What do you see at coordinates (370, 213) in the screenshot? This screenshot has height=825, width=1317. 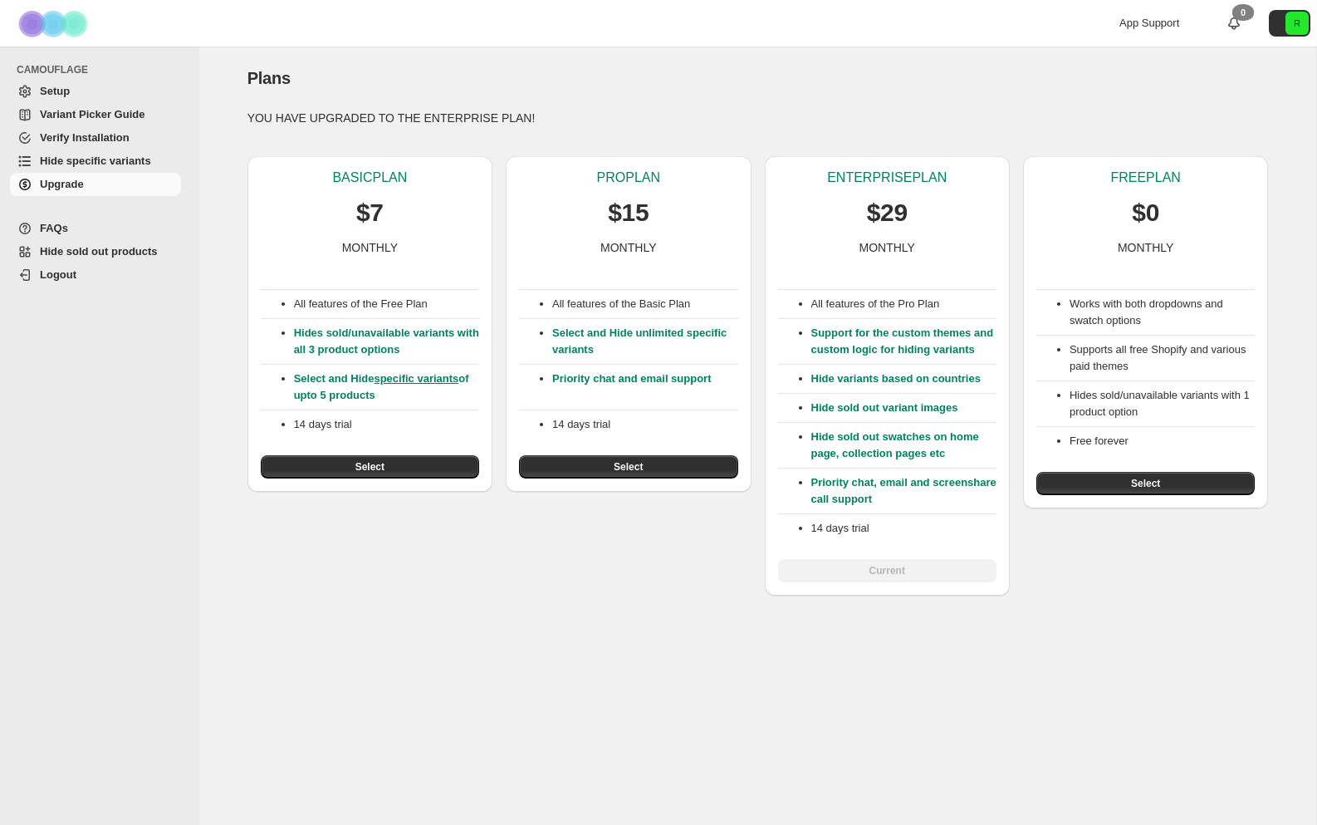 I see `p: $7` at bounding box center [370, 213].